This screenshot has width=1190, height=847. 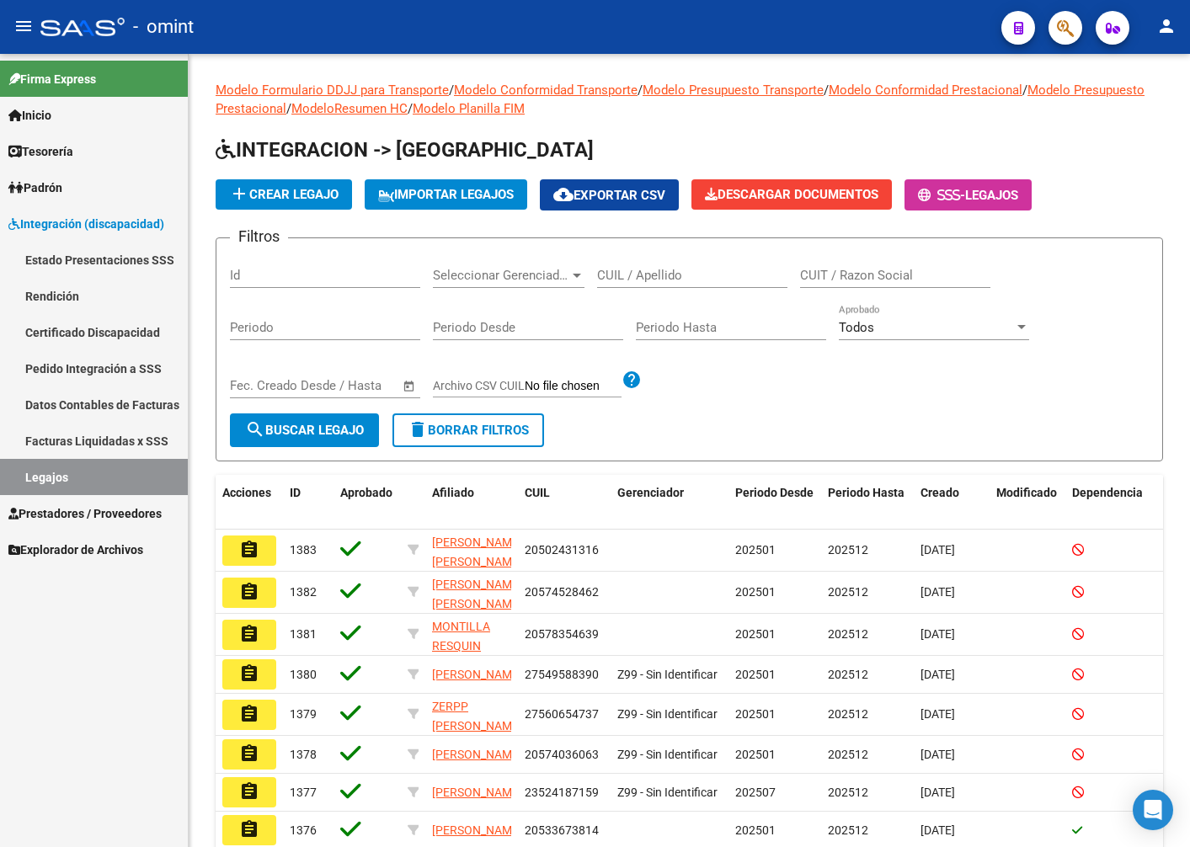 I want to click on span: 1382, so click(x=303, y=592).